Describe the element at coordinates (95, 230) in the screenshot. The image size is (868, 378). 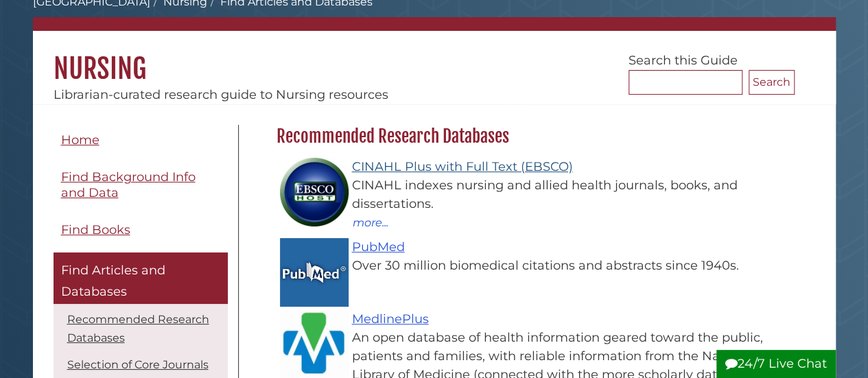
I see `span: Find Books` at that location.